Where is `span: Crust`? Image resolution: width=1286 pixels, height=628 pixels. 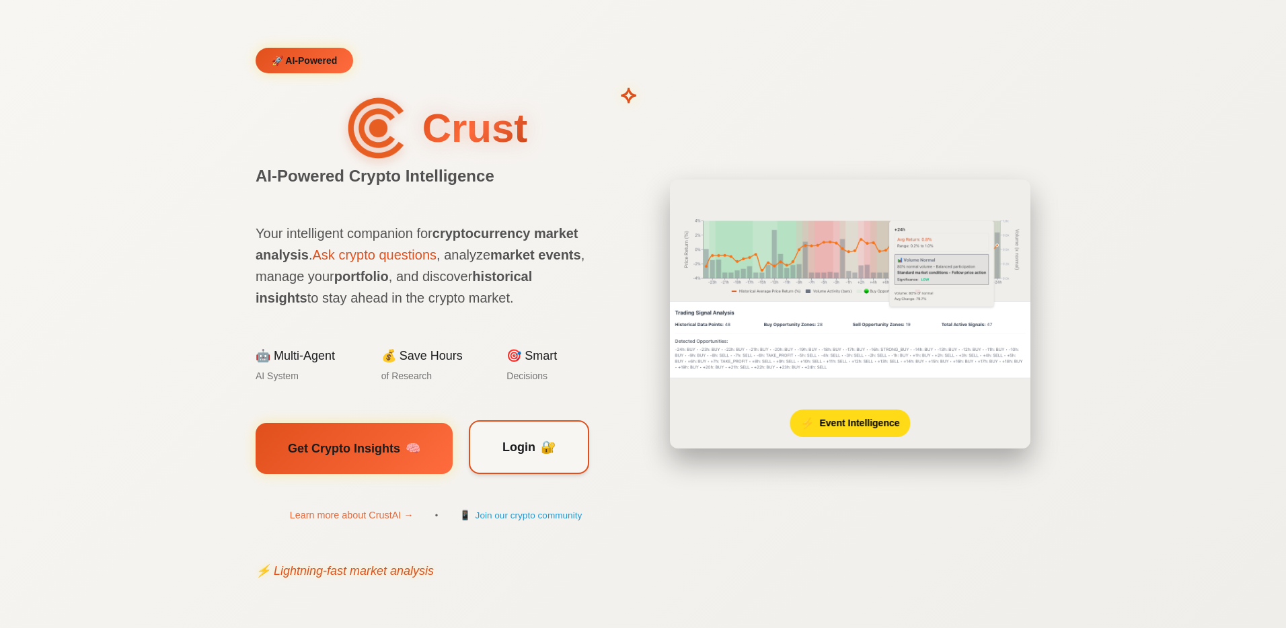 span: Crust is located at coordinates (475, 129).